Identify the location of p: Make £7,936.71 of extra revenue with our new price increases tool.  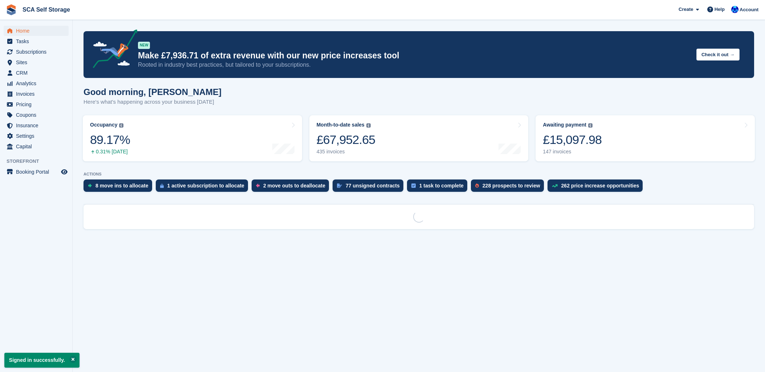
(414, 56).